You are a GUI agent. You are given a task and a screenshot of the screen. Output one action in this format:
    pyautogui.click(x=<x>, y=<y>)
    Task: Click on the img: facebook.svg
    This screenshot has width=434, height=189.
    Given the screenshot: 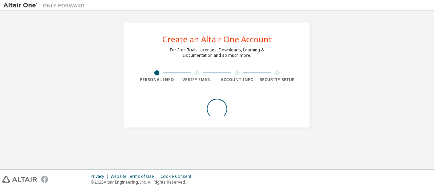 What is the action you would take?
    pyautogui.click(x=44, y=180)
    